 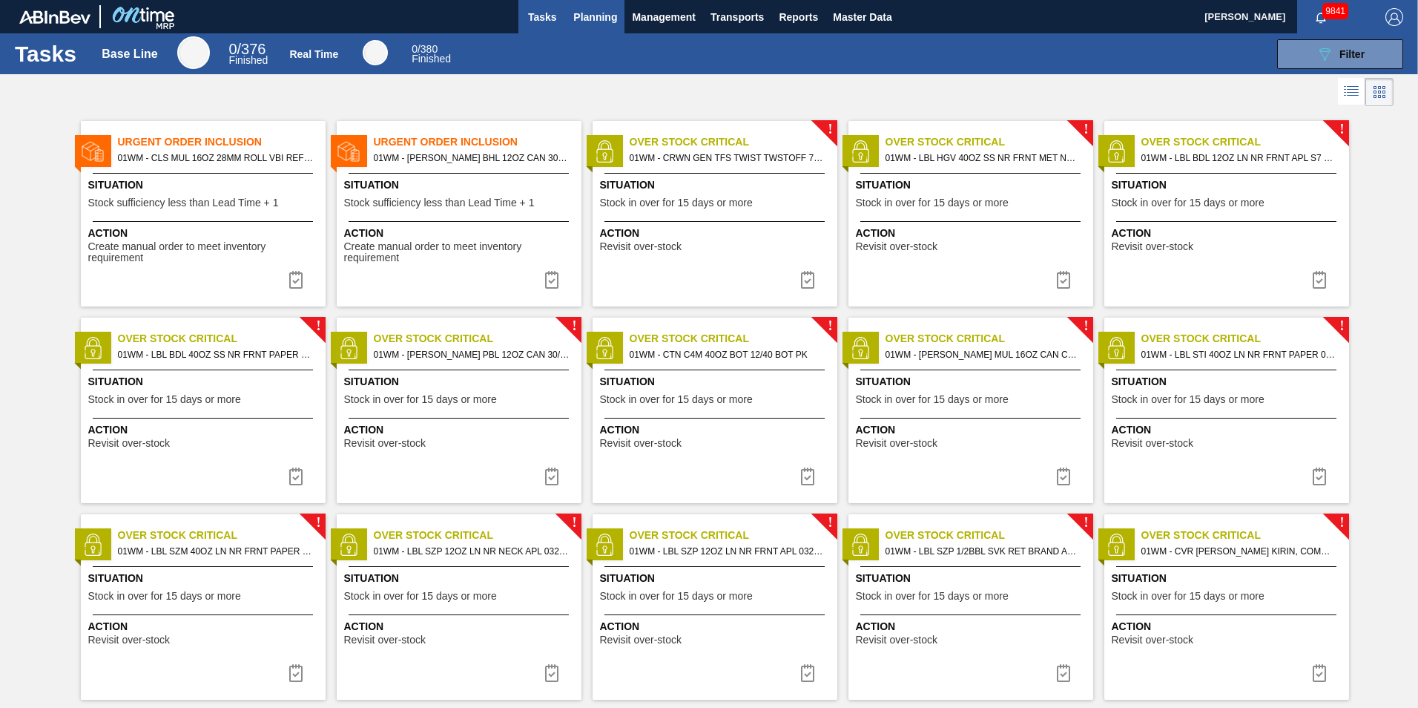 What do you see at coordinates (1394, 17) in the screenshot?
I see `img: Logout` at bounding box center [1394, 17].